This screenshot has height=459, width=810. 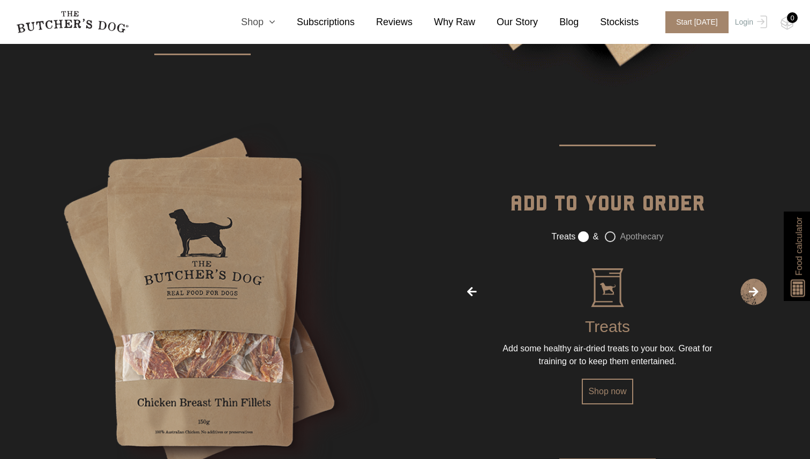 What do you see at coordinates (607, 209) in the screenshot?
I see `div: ADD TO YOUR ORDER` at bounding box center [607, 209].